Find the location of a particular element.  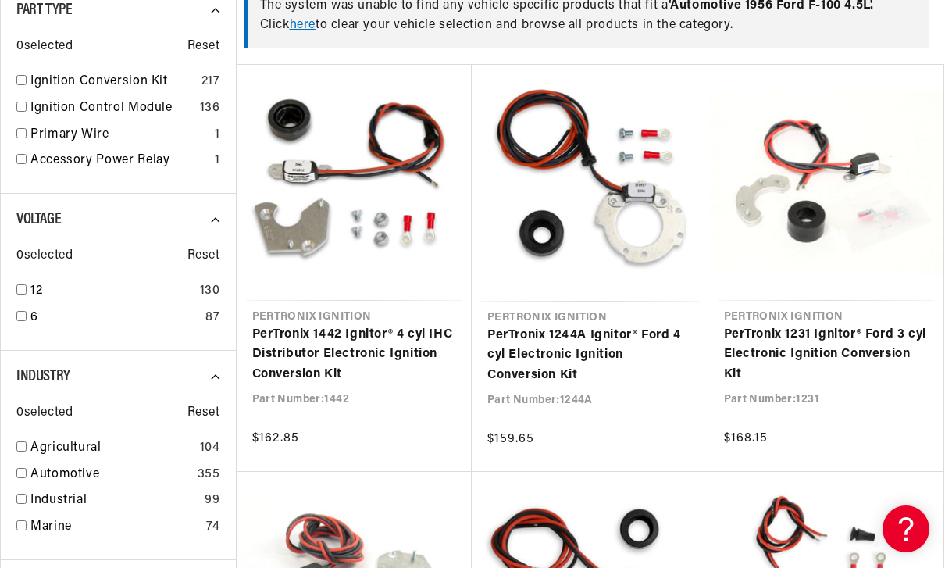

a: Agricultural is located at coordinates (112, 448).